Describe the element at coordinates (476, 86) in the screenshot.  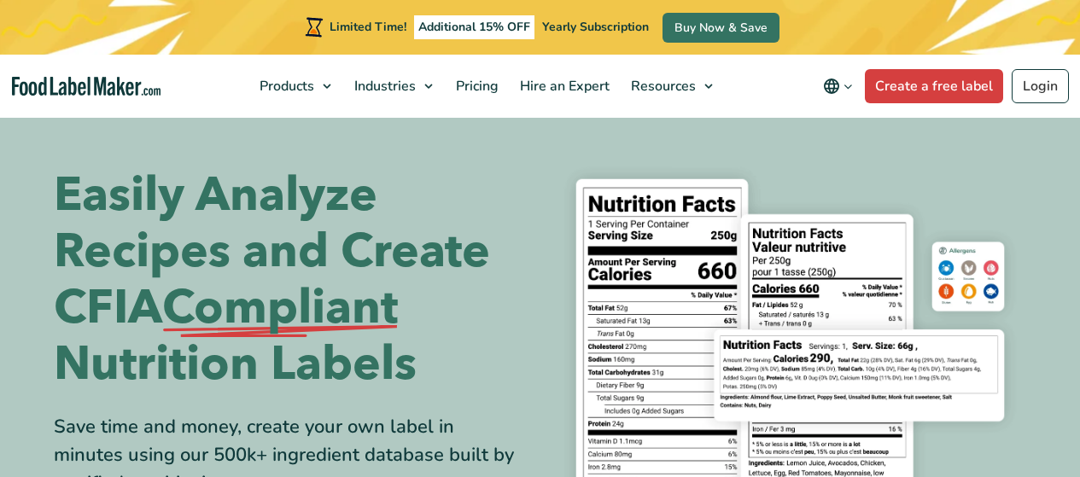
I see `span: Pricing` at that location.